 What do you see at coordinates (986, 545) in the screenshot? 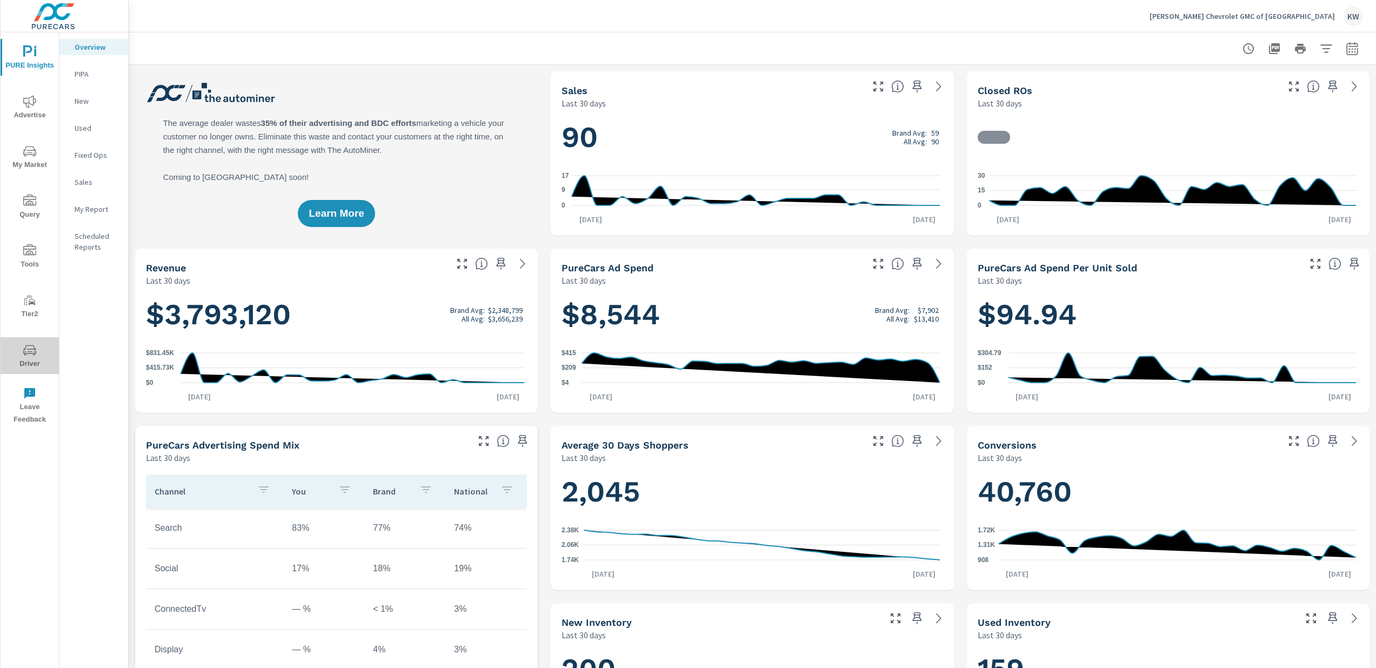
I see `text: 1.31K` at bounding box center [986, 545].